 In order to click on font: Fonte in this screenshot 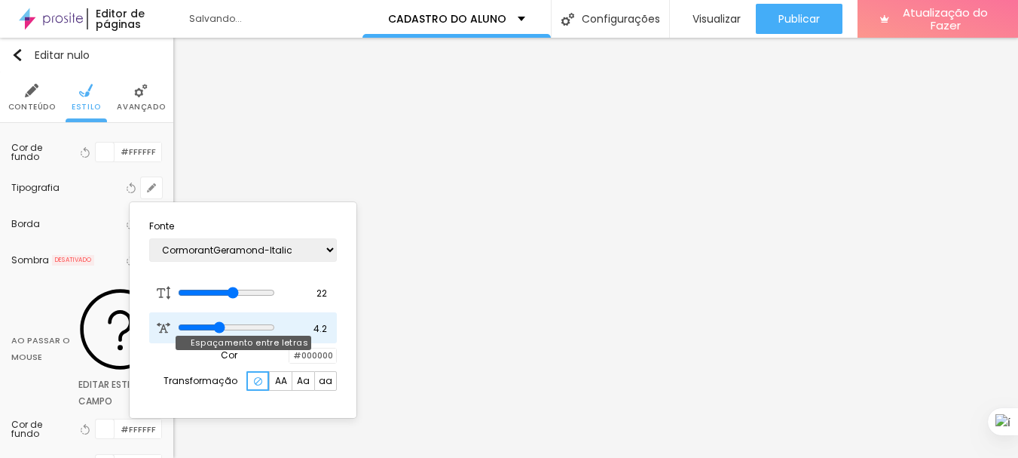, I will do `click(161, 225)`.